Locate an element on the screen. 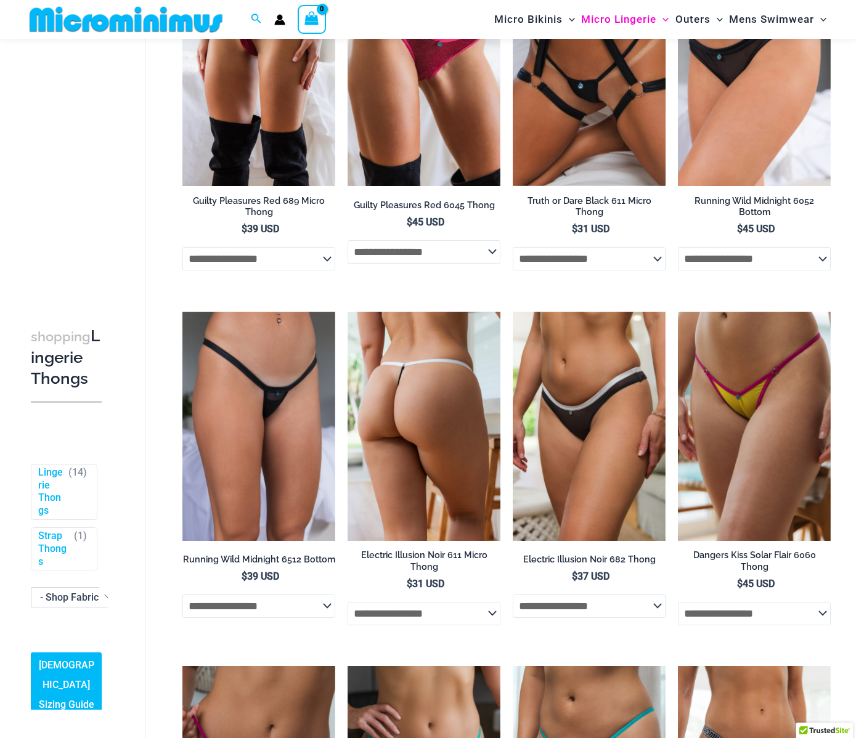 The image size is (856, 738). h2: Guilty Pleasures Red 6045 Thong is located at coordinates (424, 205).